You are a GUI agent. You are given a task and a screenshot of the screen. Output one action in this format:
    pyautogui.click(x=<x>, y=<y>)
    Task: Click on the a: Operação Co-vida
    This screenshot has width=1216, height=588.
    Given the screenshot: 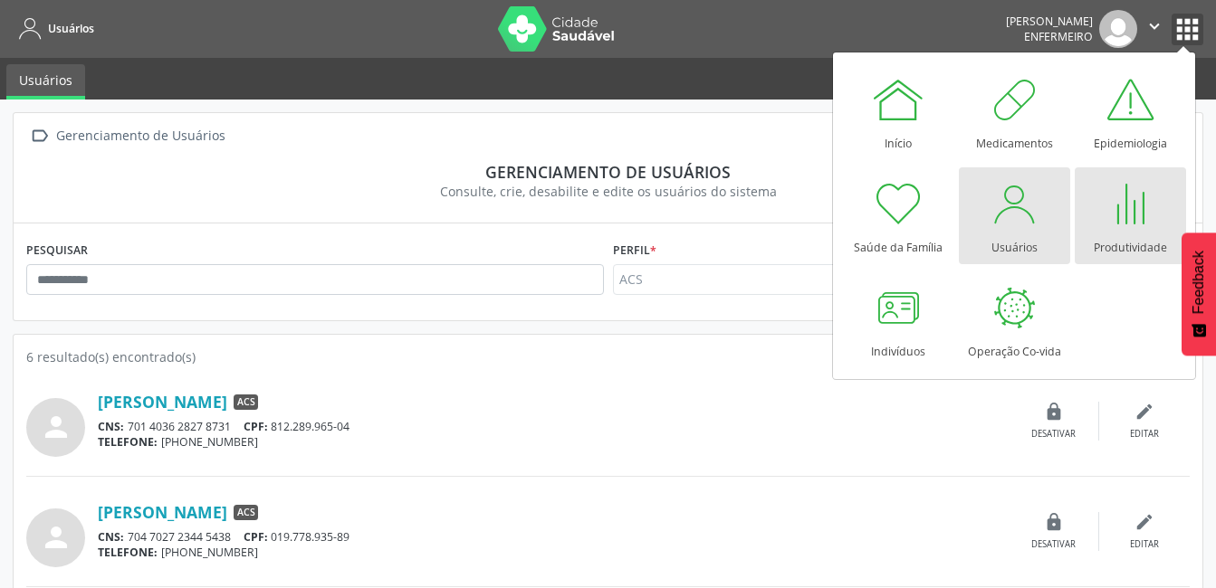 What is the action you would take?
    pyautogui.click(x=1014, y=320)
    